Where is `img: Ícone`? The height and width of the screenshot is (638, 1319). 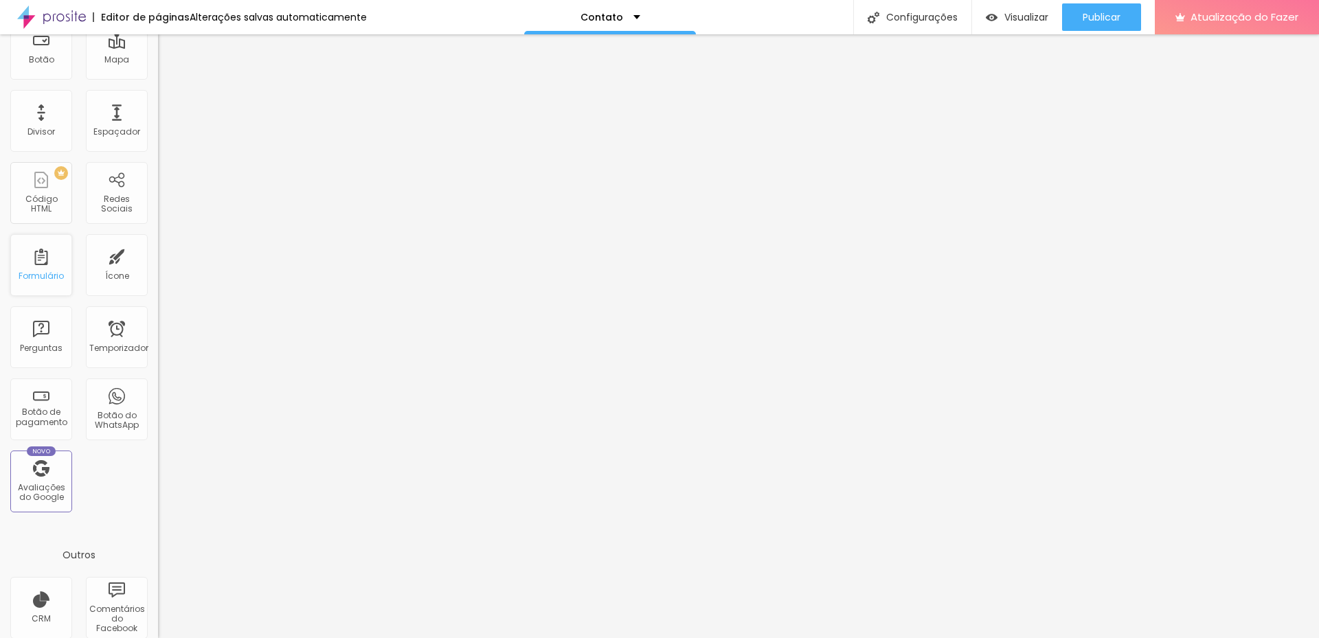
img: Ícone is located at coordinates (873, 17).